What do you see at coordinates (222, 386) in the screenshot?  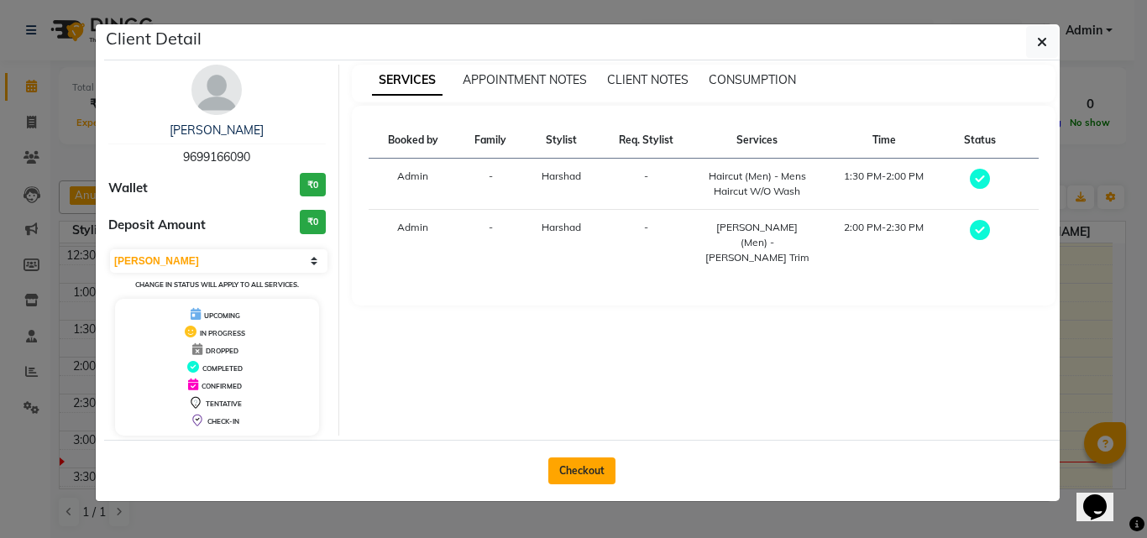 I see `span: CONFIRMED` at bounding box center [222, 386].